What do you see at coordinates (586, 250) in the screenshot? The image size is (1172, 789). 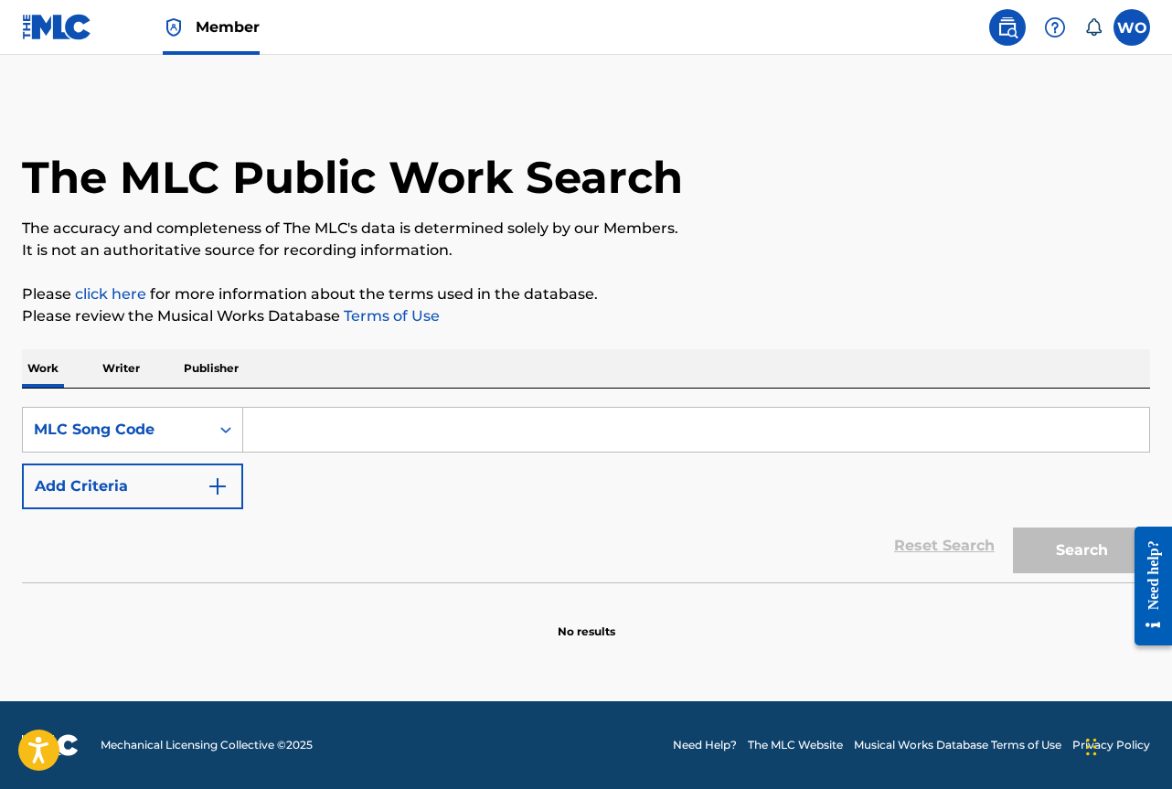 I see `p: It is not an authoritative source for recording information.` at bounding box center [586, 250].